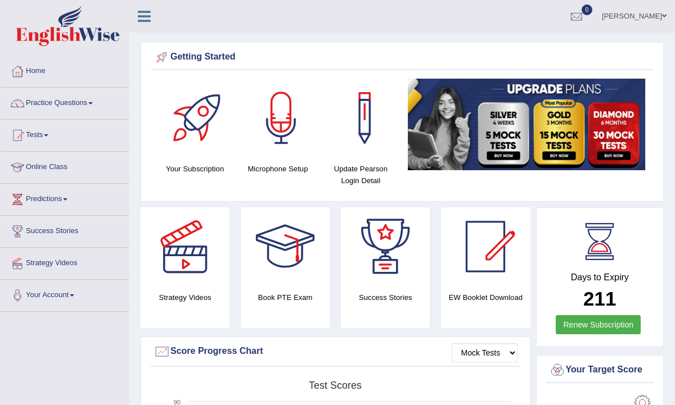 The image size is (675, 405). Describe the element at coordinates (402, 57) in the screenshot. I see `div: Getting Started` at that location.